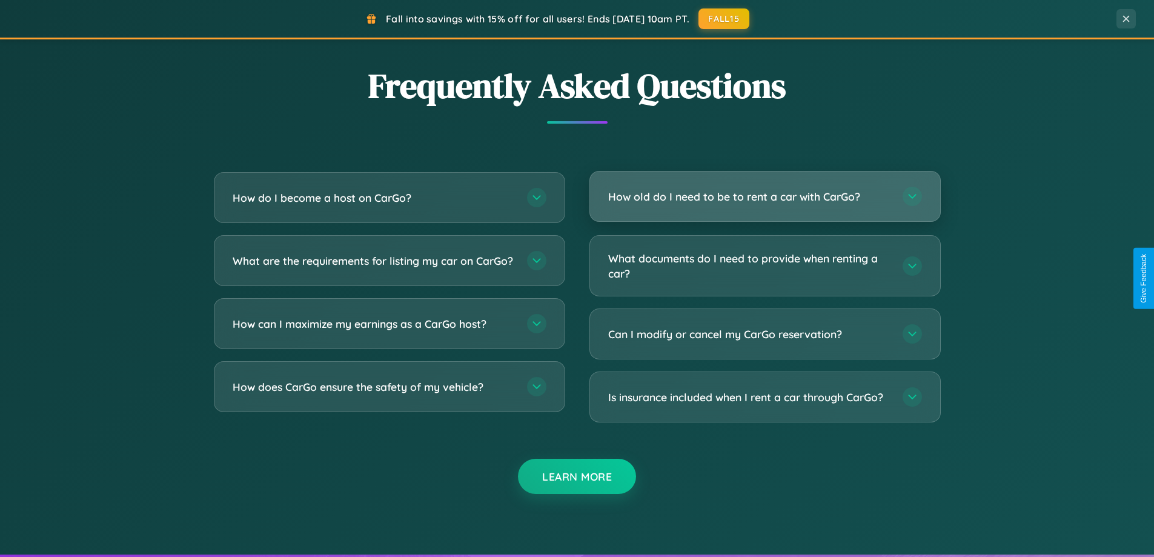  I want to click on div: Give Feedback, so click(1144, 278).